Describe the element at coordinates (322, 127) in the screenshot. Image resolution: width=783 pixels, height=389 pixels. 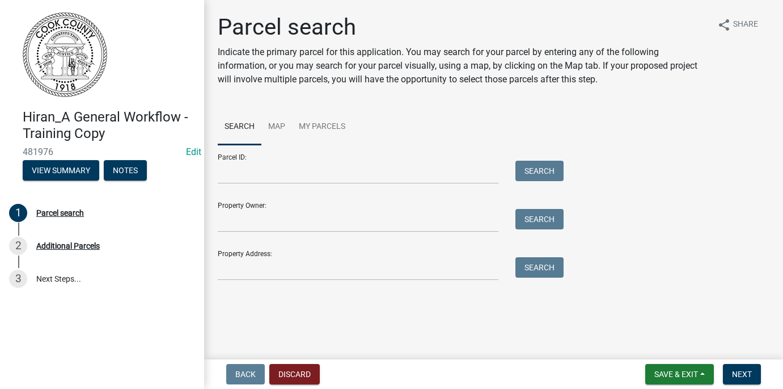
I see `a: My Parcels` at that location.